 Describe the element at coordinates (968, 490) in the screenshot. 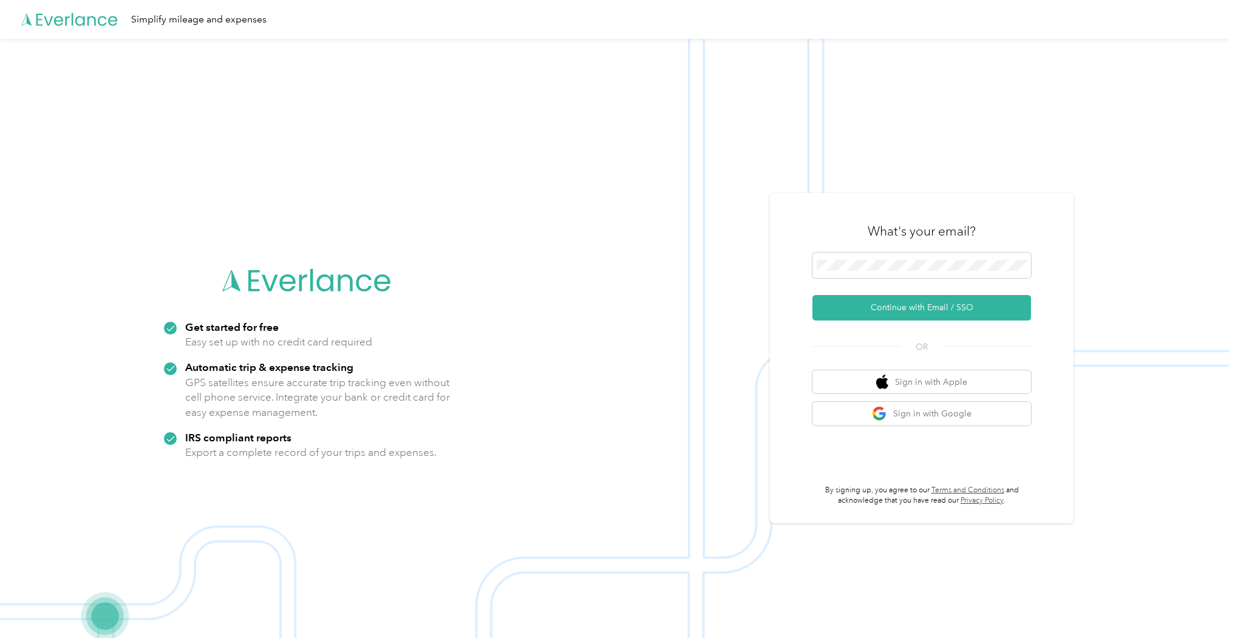

I see `a: Terms and Conditions` at that location.